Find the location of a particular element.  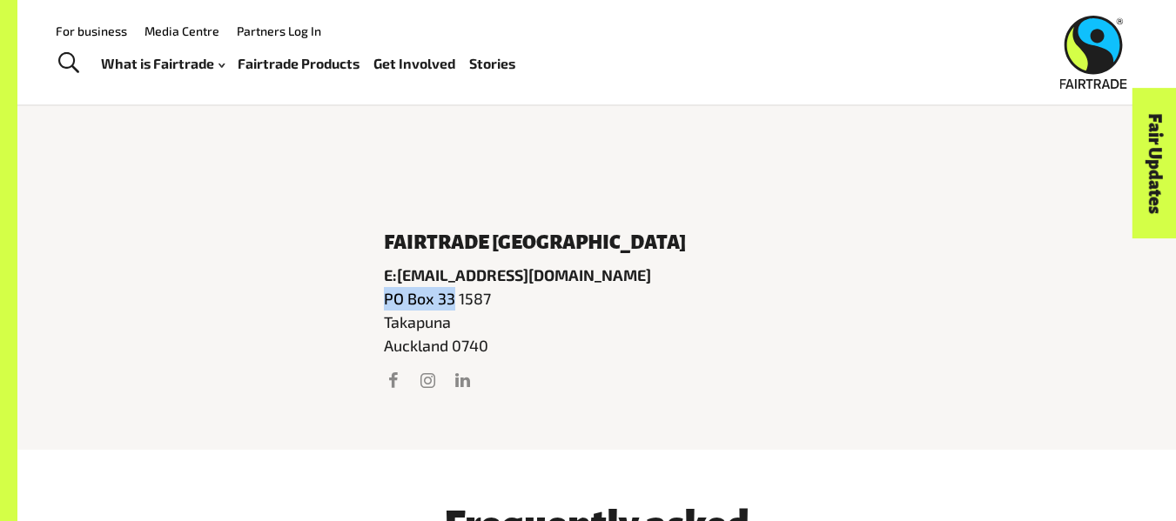

a: Media Centre is located at coordinates (182, 30).